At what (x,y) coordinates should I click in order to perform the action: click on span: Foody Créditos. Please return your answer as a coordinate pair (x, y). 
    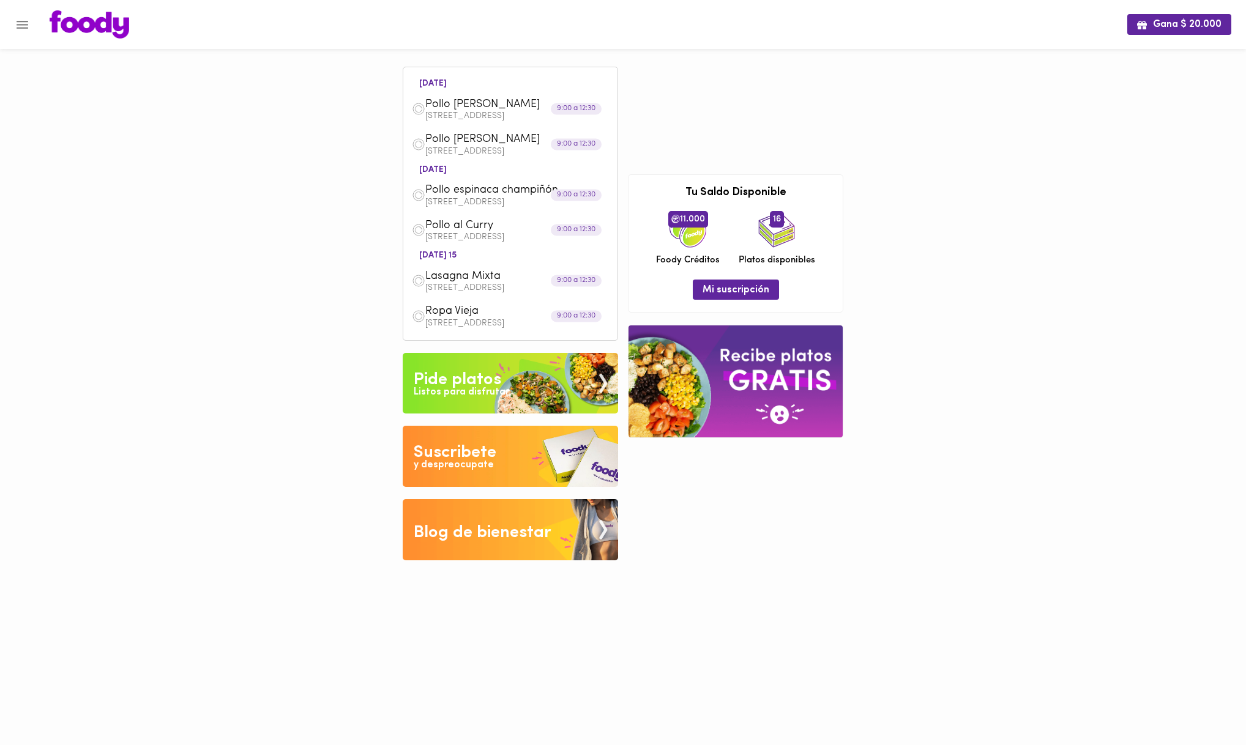
    Looking at the image, I should click on (688, 260).